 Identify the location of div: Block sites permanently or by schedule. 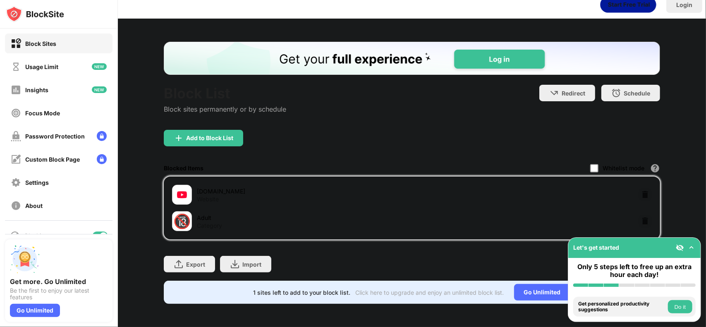
(225, 109).